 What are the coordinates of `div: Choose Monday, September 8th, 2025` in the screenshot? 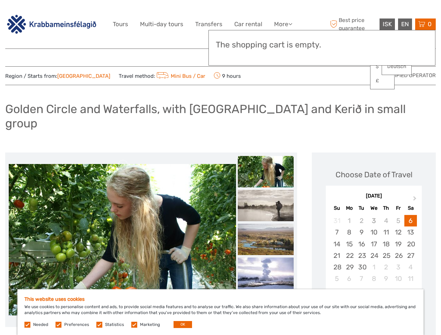 It's located at (349, 232).